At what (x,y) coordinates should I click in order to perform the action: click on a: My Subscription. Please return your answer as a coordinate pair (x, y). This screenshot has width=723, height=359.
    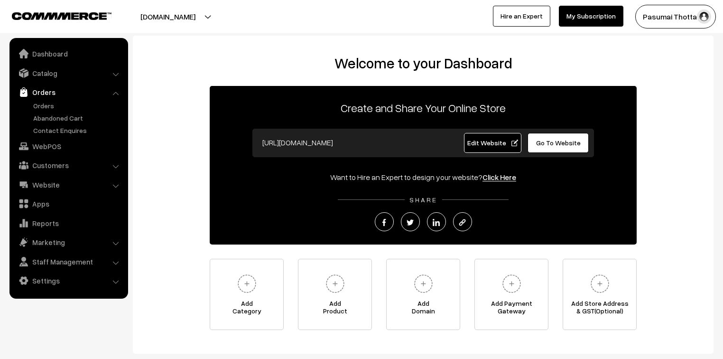
    Looking at the image, I should click on (591, 16).